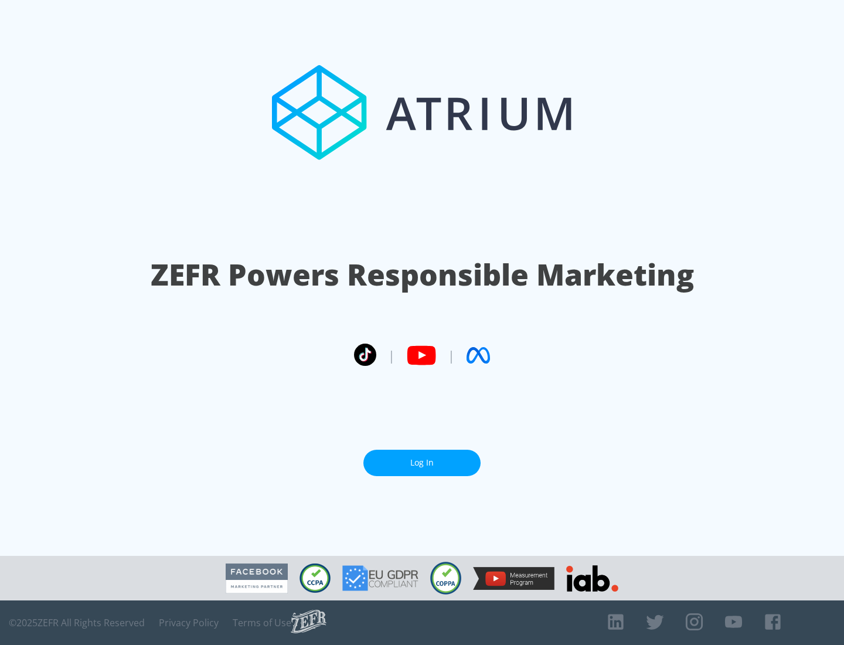  What do you see at coordinates (422, 274) in the screenshot?
I see `h1: ZEFR Powers Responsible Marketing` at bounding box center [422, 274].